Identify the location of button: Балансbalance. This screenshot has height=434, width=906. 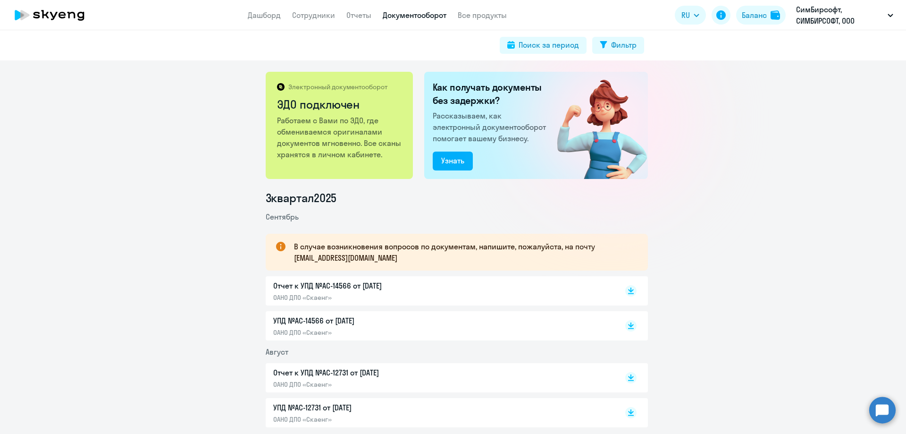
(761, 15).